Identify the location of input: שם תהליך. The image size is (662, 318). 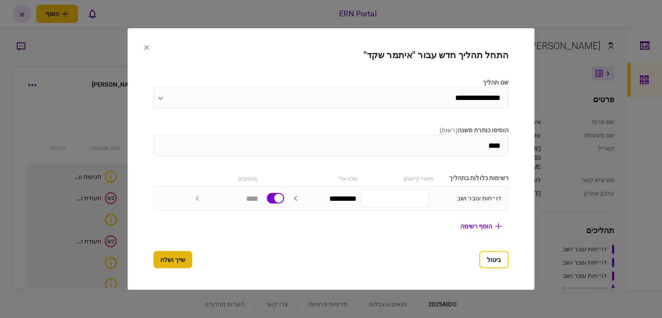
(331, 98).